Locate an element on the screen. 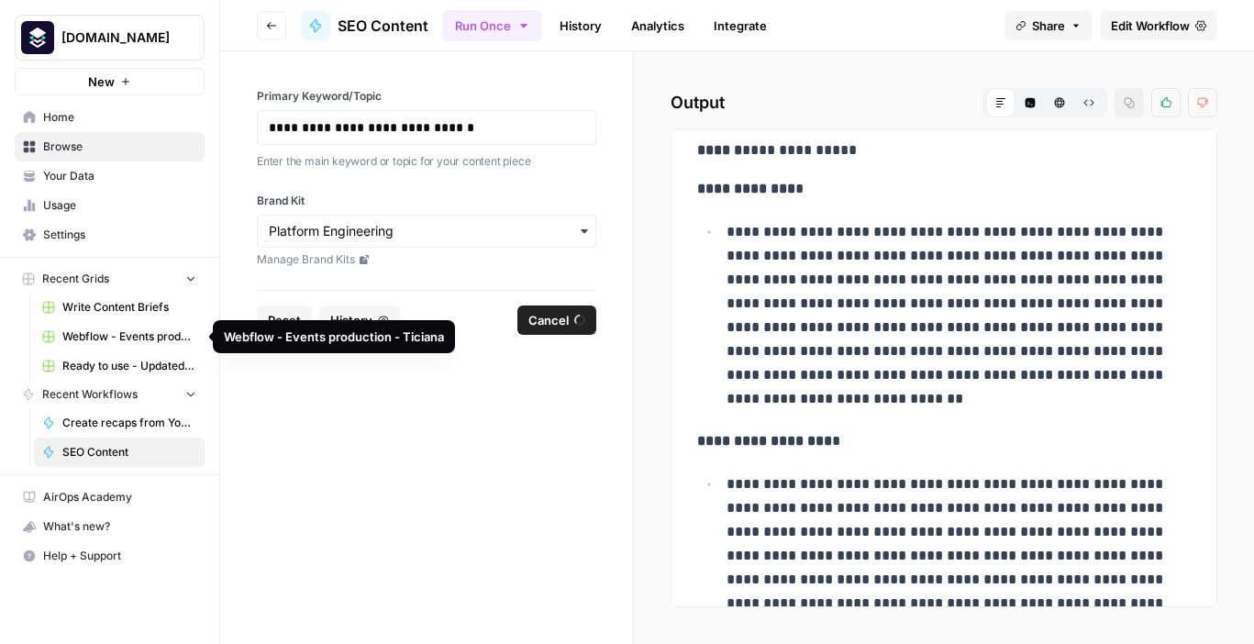  span: Ready to use - Updated an existing tool profile in Webflow is located at coordinates (129, 366).